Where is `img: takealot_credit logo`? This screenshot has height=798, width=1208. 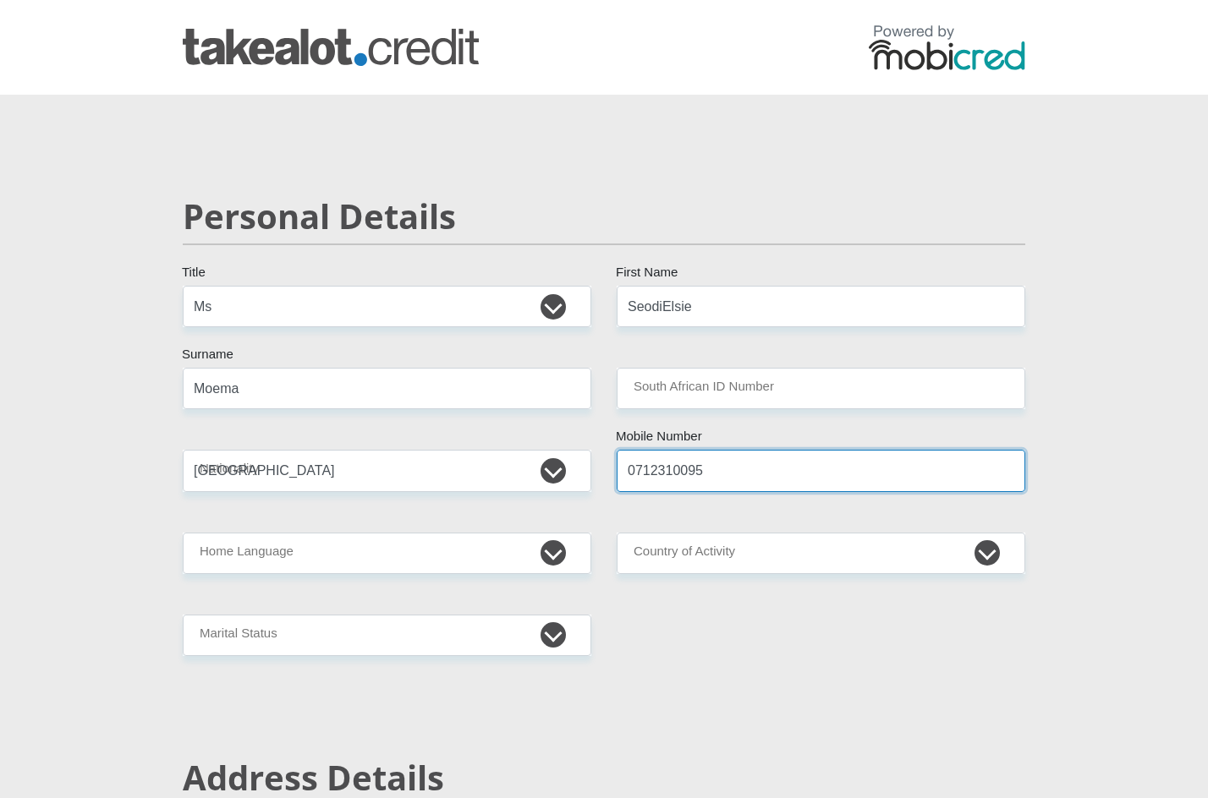
img: takealot_credit logo is located at coordinates (331, 47).